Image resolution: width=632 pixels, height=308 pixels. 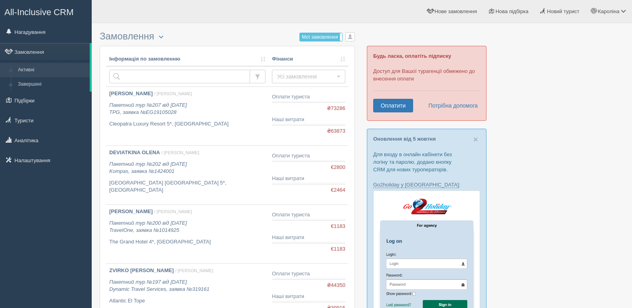 I want to click on a: Інформація по замовленню, so click(x=188, y=59).